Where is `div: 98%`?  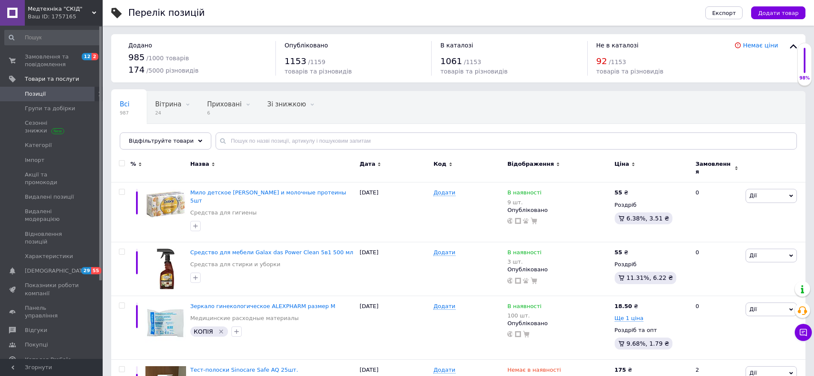
div: 98% is located at coordinates (805, 78).